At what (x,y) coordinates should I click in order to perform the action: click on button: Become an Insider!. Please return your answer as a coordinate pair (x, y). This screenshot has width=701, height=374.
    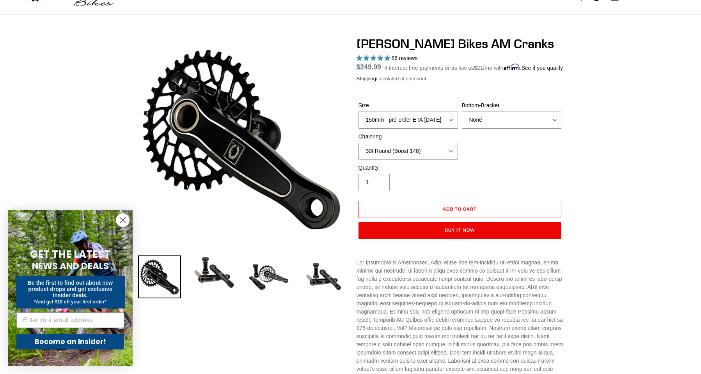
    Looking at the image, I should click on (70, 342).